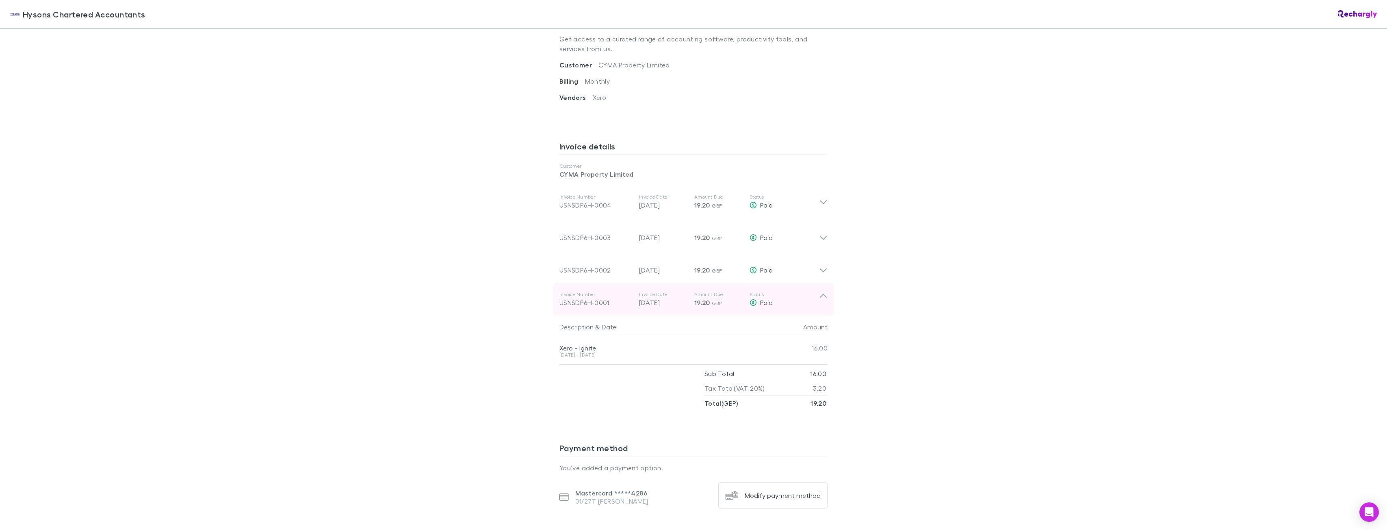 The height and width of the screenshot is (530, 1387). I want to click on span: CYMA Property Limited, so click(634, 65).